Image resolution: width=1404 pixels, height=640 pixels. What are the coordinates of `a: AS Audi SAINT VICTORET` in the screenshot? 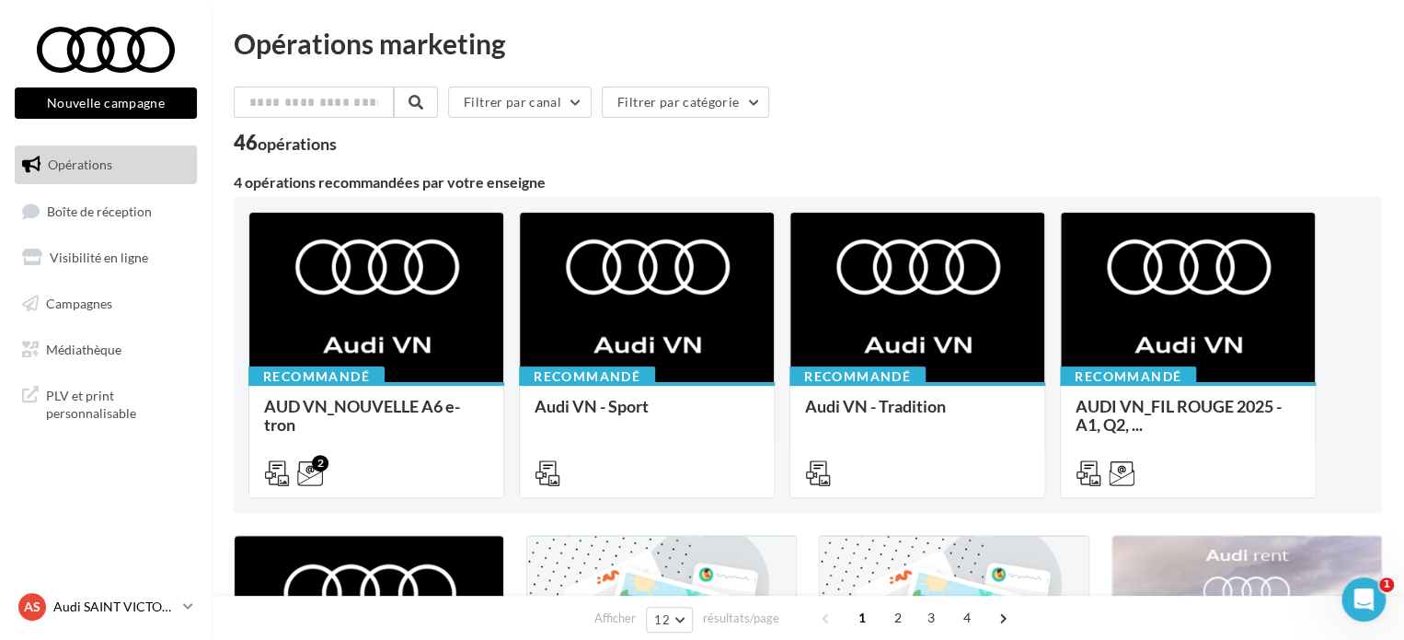 It's located at (106, 606).